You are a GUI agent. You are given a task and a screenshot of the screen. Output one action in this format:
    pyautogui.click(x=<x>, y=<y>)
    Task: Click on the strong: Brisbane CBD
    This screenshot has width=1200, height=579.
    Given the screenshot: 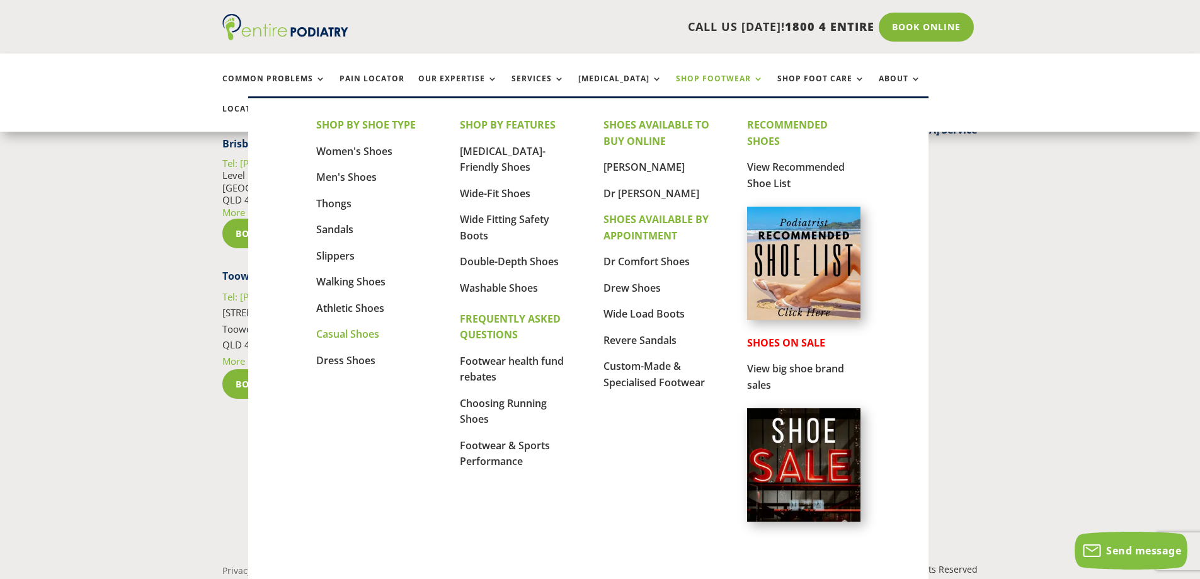 What is the action you would take?
    pyautogui.click(x=256, y=144)
    